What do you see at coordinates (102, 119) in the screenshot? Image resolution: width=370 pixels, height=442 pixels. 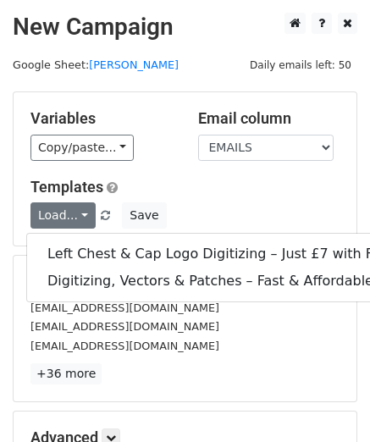 I see `h5: Variables` at bounding box center [102, 119].